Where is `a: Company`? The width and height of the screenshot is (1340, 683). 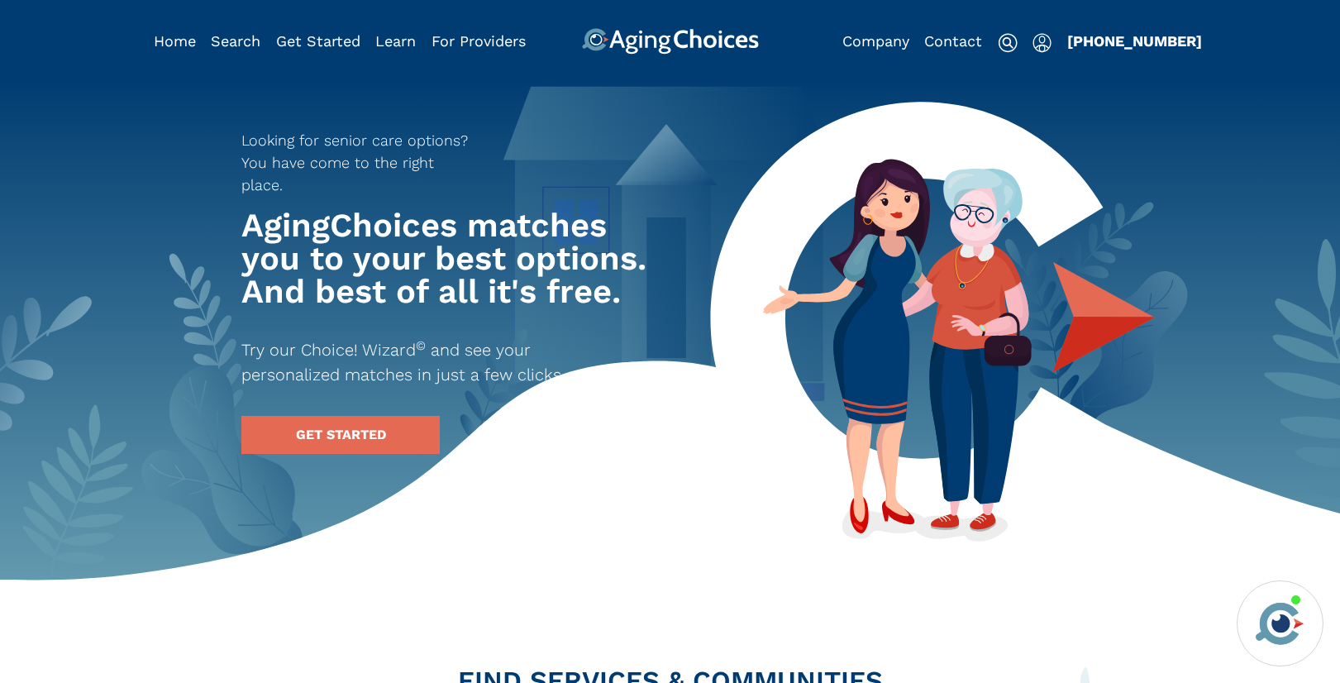 a: Company is located at coordinates (875, 41).